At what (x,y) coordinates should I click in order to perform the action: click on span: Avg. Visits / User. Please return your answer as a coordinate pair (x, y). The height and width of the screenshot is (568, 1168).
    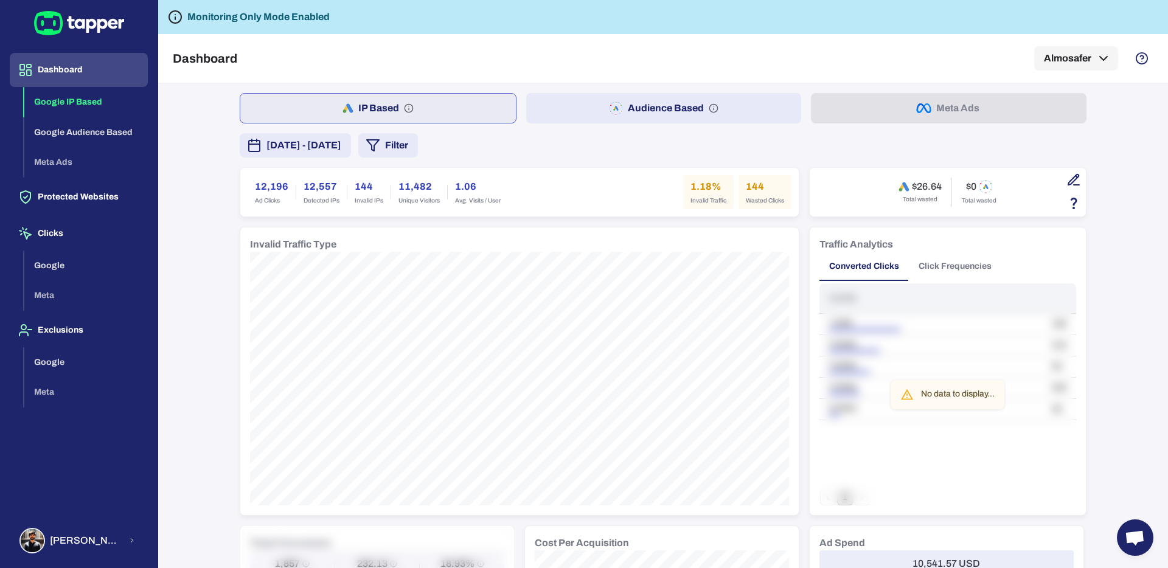
    Looking at the image, I should click on (478, 201).